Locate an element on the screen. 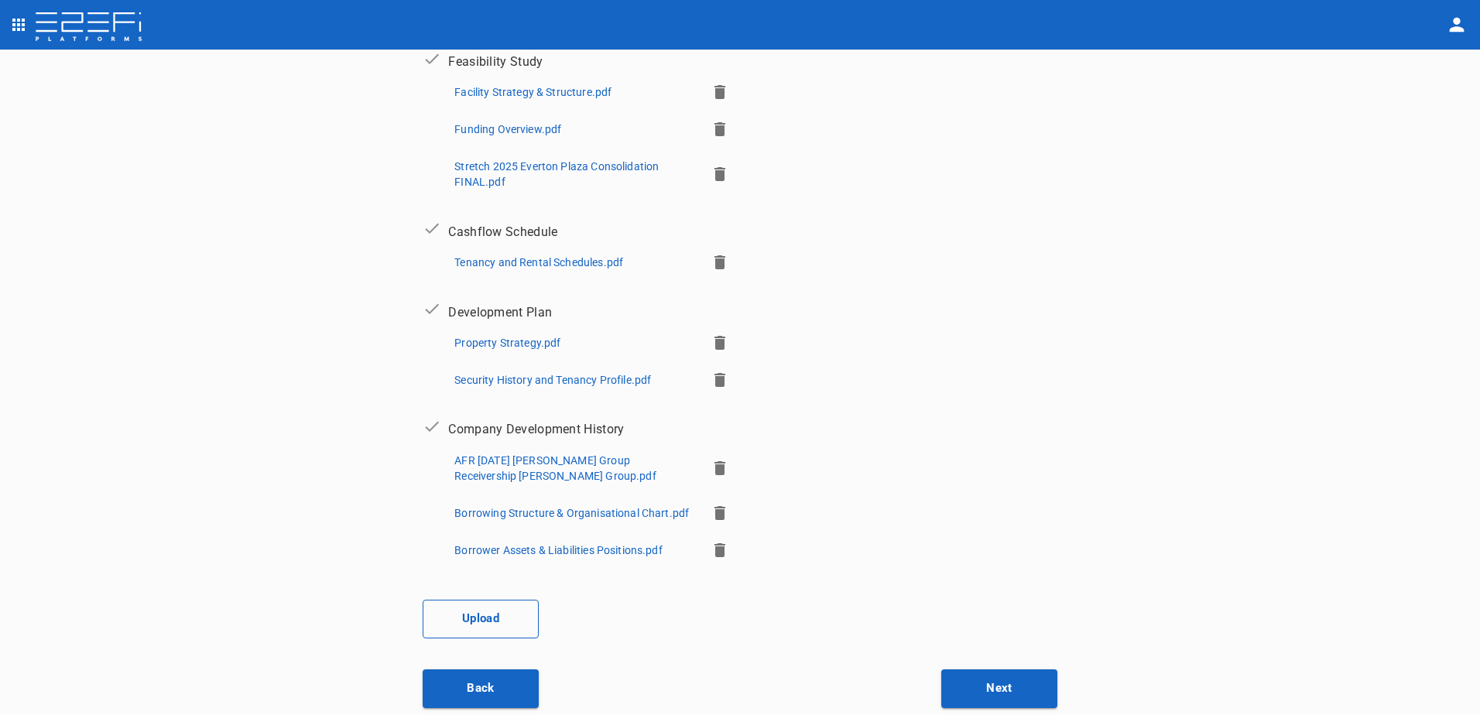 The height and width of the screenshot is (715, 1480). button: Funding Overview.pdf is located at coordinates (508, 129).